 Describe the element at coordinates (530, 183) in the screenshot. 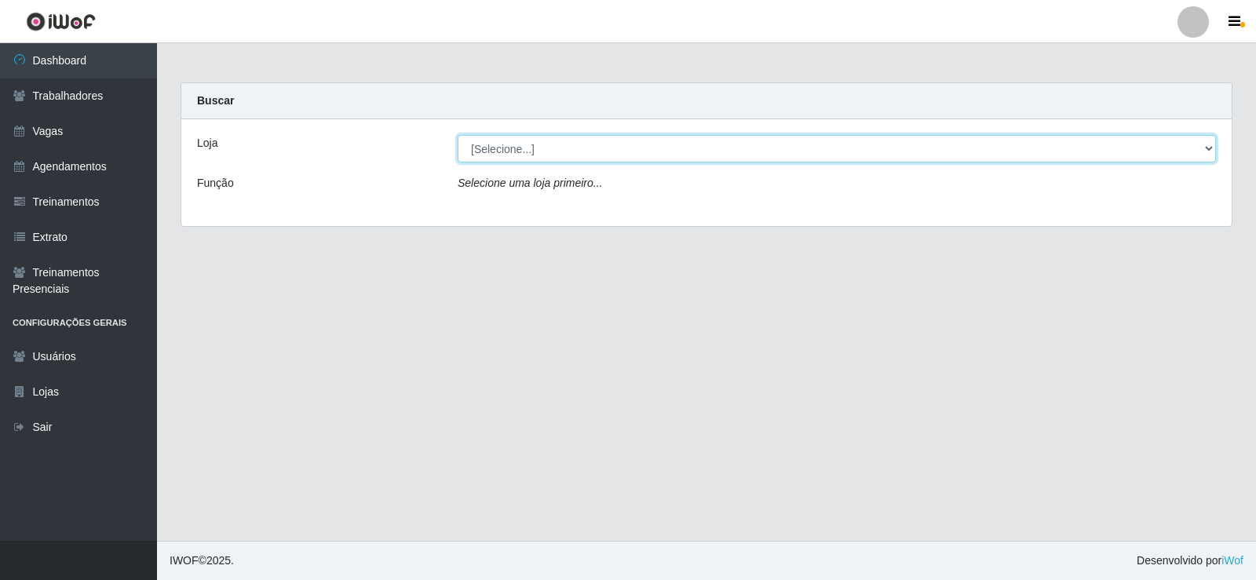

I see `i: Selecione uma loja primeiro...` at that location.